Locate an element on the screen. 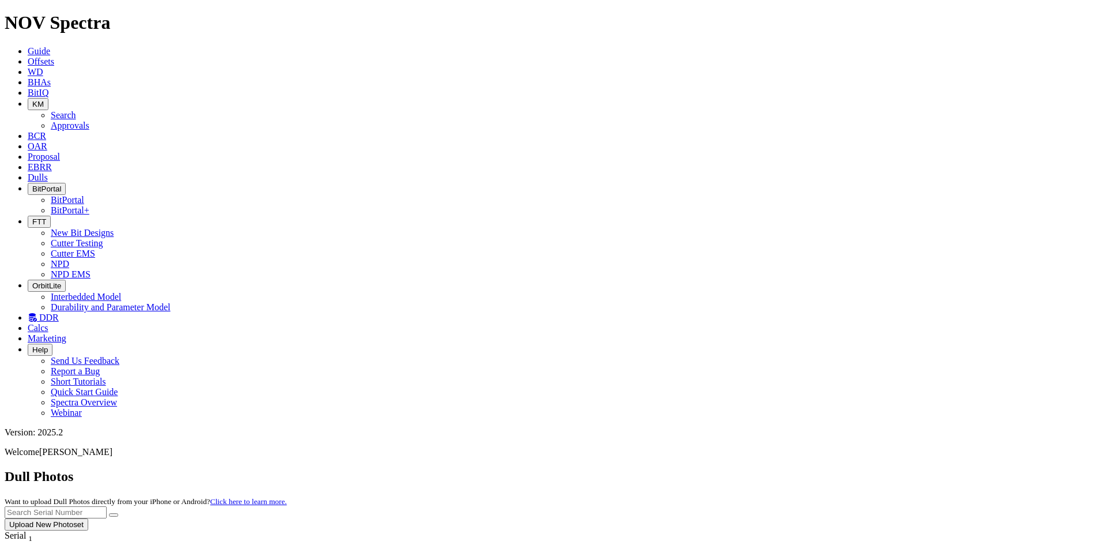  a: Guide is located at coordinates (39, 51).